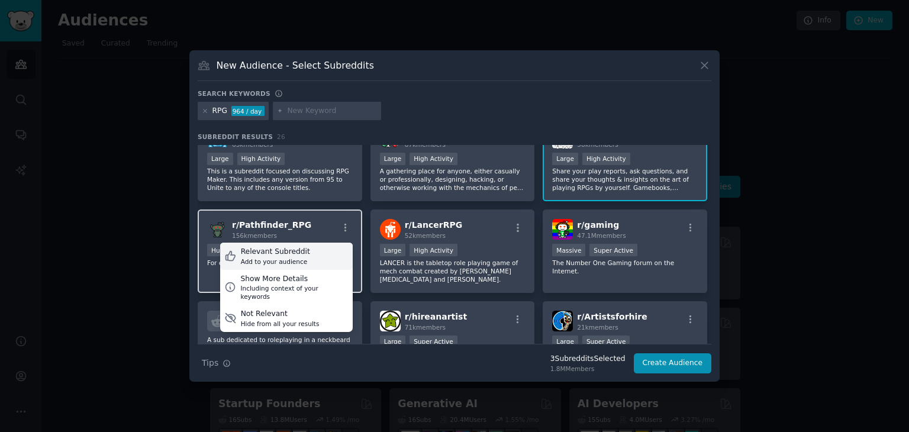  I want to click on div: Including context of your keywords, so click(294, 292).